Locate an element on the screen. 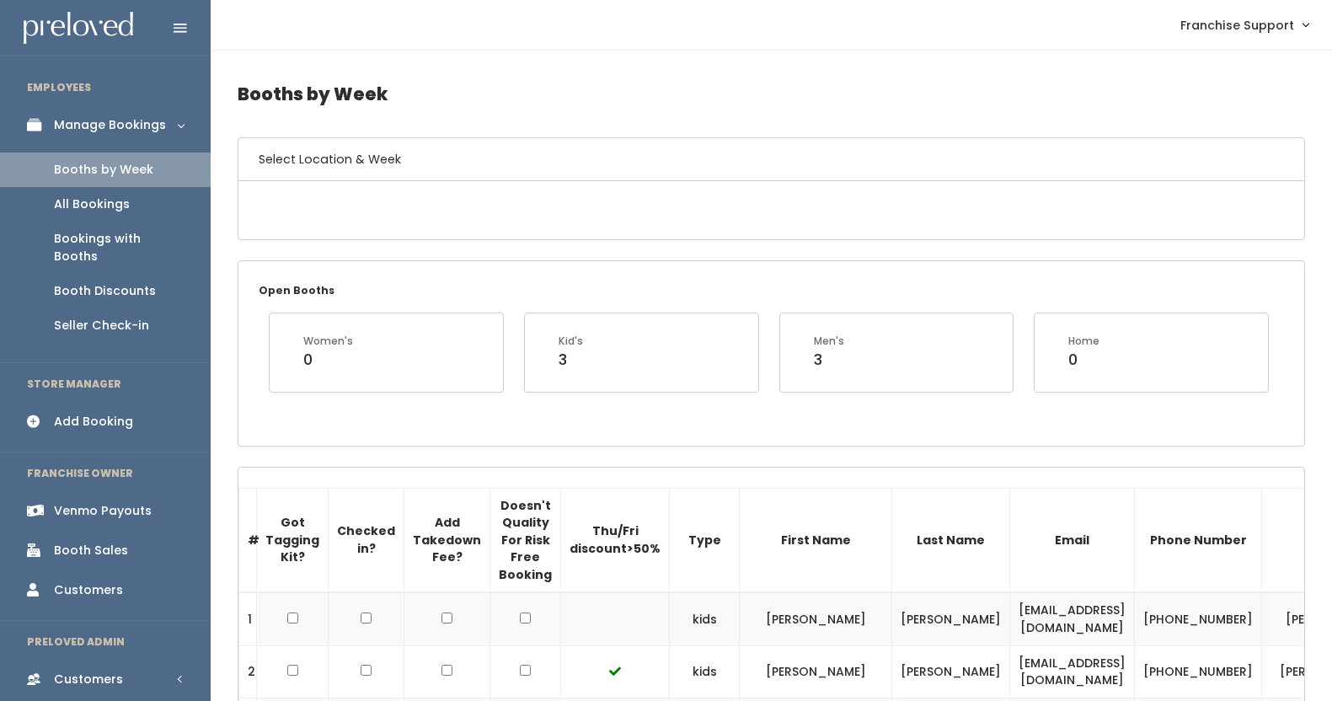 This screenshot has width=1332, height=701. th: Phone Number is located at coordinates (1198, 540).